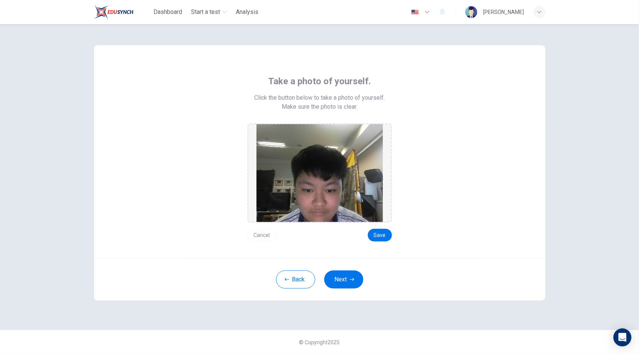 The width and height of the screenshot is (639, 354). What do you see at coordinates (319, 107) in the screenshot?
I see `span: Make sure the photo is clear.` at bounding box center [319, 107].